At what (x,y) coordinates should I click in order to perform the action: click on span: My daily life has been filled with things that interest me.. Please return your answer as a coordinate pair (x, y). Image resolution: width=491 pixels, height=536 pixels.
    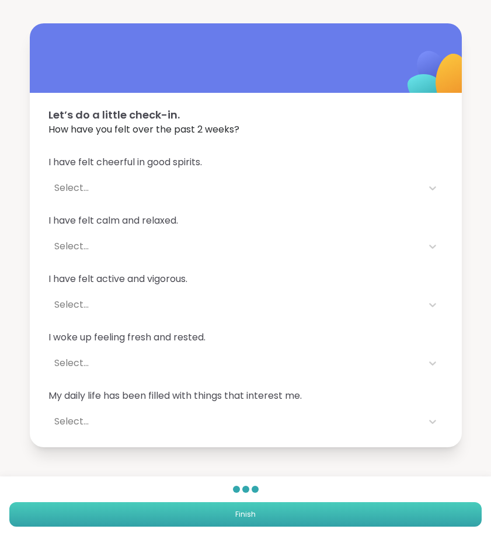
    Looking at the image, I should click on (246, 396).